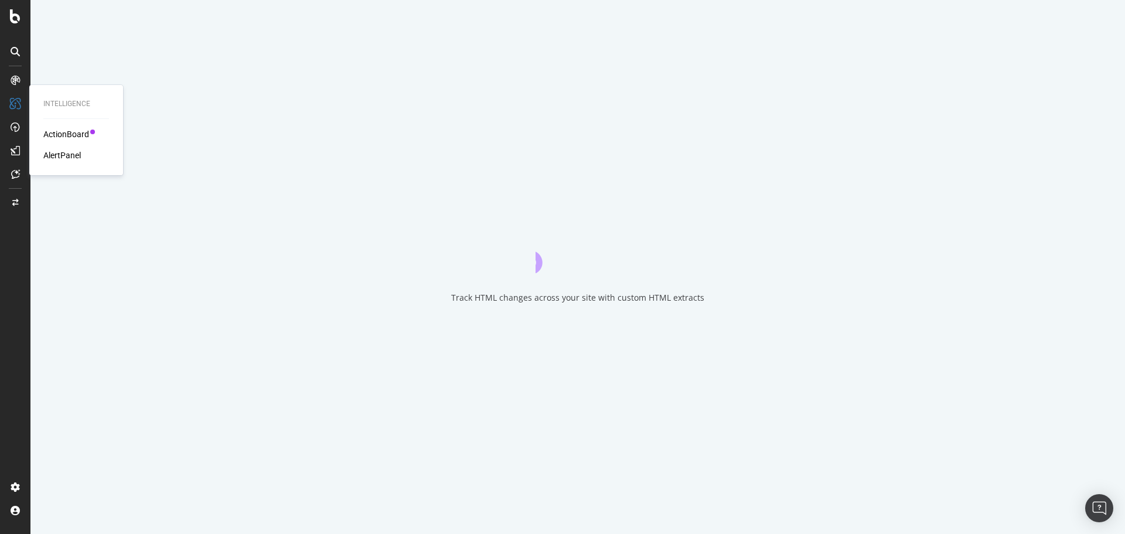  What do you see at coordinates (62, 155) in the screenshot?
I see `div: AlertPanel` at bounding box center [62, 155].